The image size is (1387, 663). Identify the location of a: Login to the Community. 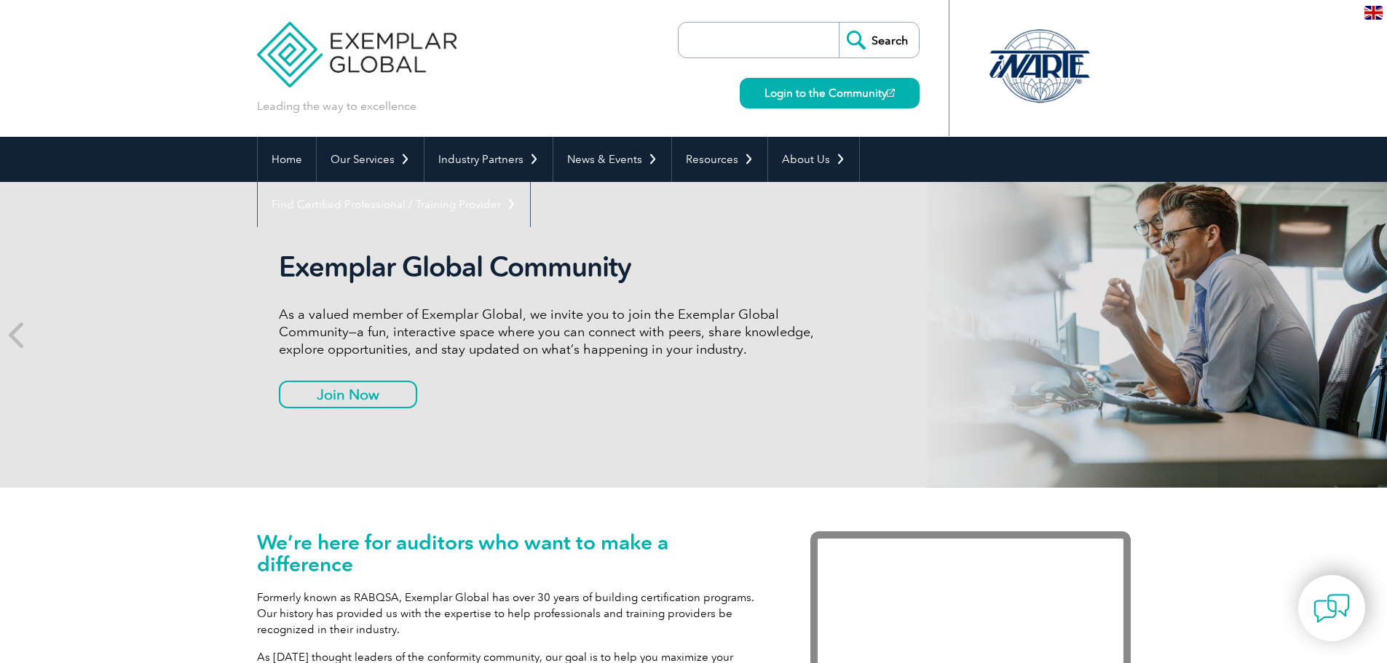
(829, 93).